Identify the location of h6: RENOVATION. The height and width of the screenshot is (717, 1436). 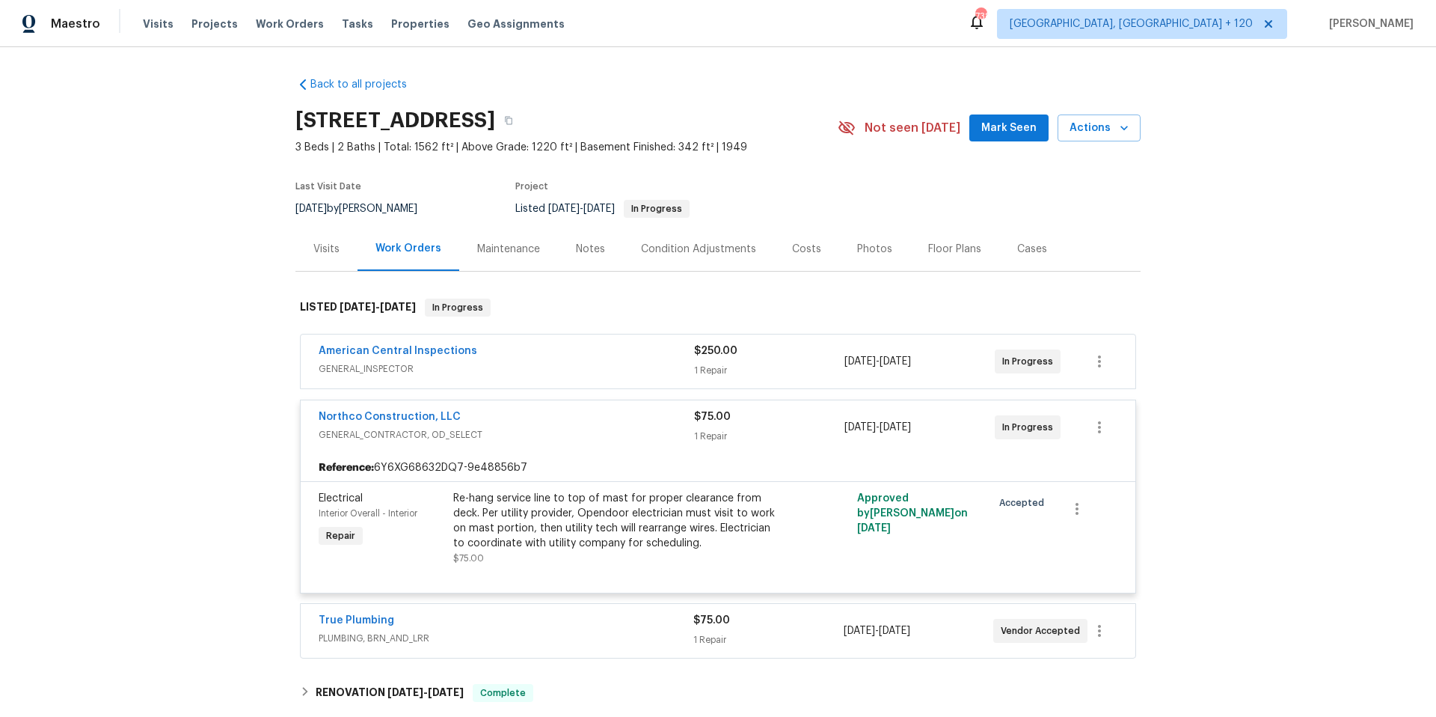
(390, 693).